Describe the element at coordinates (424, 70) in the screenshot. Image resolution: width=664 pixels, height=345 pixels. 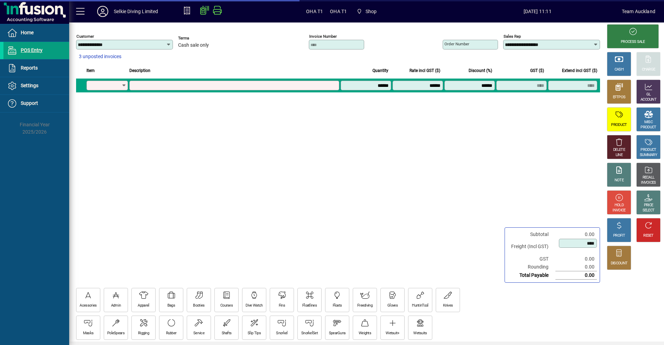
I see `span: Rate incl GST ($)` at that location.